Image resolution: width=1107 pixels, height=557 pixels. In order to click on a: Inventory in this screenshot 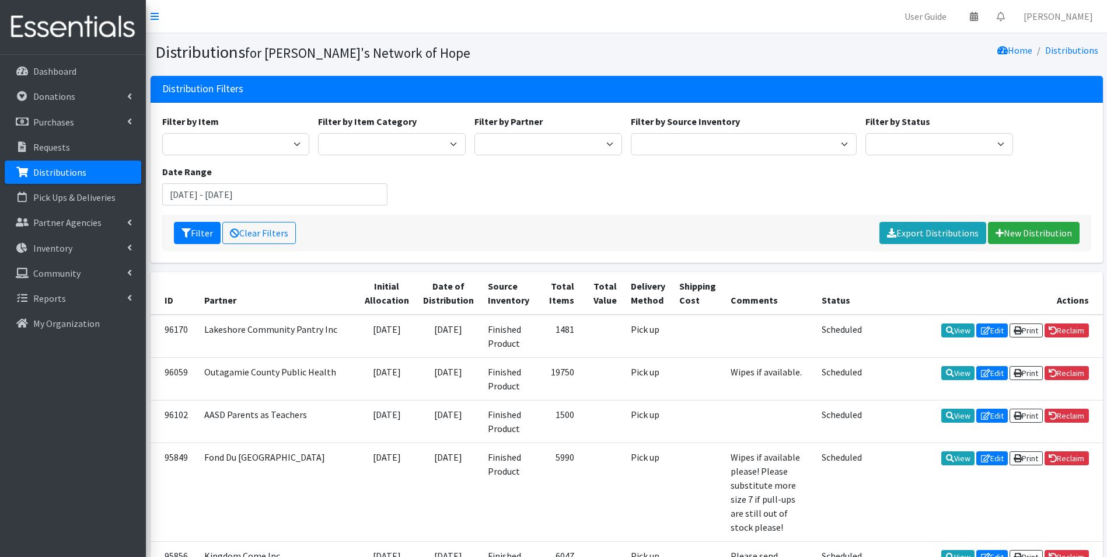, I will do `click(73, 248)`.